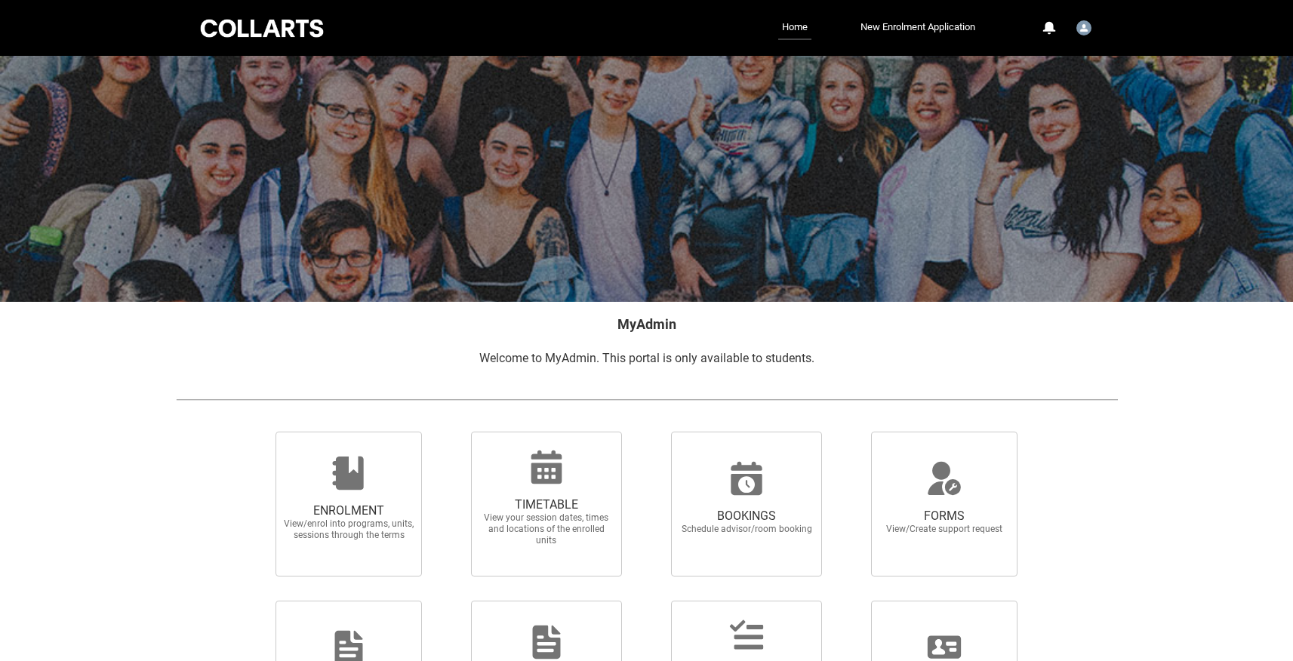 This screenshot has height=661, width=1293. I want to click on button: User Profile Student.rumpels, so click(1084, 26).